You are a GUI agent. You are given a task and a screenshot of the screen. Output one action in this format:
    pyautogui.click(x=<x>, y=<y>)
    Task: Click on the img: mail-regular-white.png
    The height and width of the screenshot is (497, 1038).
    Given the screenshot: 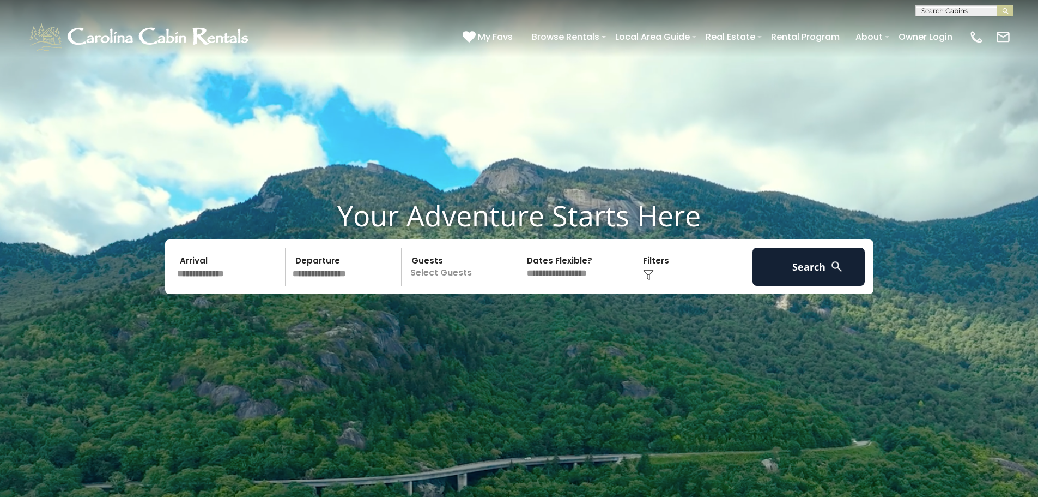 What is the action you would take?
    pyautogui.click(x=1003, y=37)
    